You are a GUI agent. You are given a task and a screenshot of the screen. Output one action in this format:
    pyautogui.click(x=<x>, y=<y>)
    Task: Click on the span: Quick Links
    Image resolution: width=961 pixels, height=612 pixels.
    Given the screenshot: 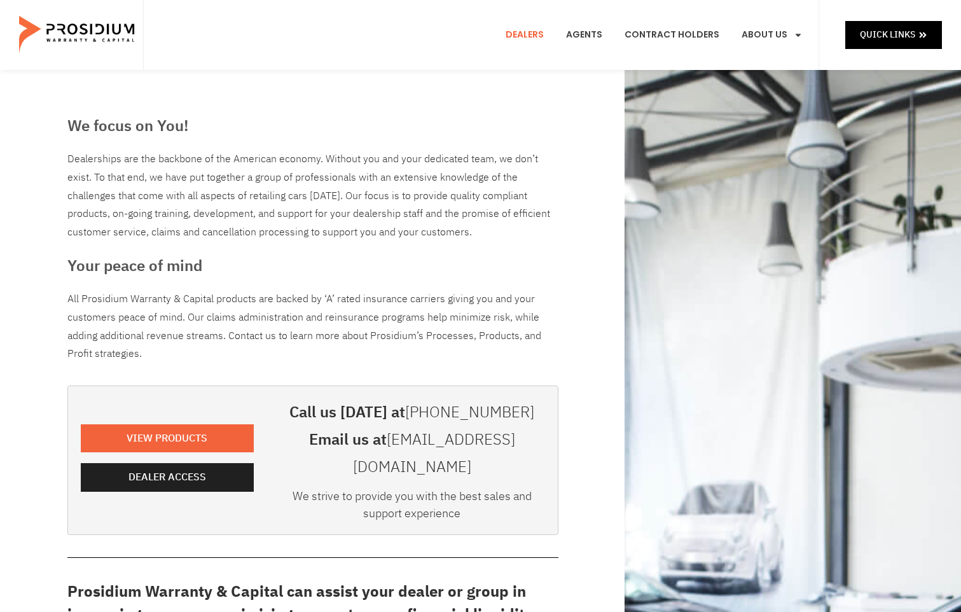 What is the action you would take?
    pyautogui.click(x=887, y=34)
    